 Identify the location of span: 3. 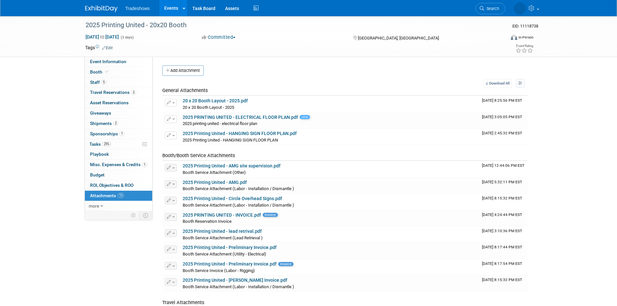
(133, 92).